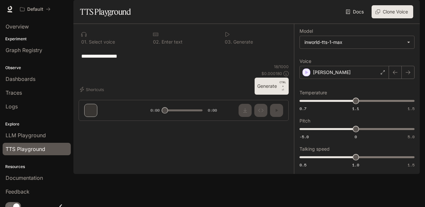  I want to click on p: 18 / 1000, so click(281, 67).